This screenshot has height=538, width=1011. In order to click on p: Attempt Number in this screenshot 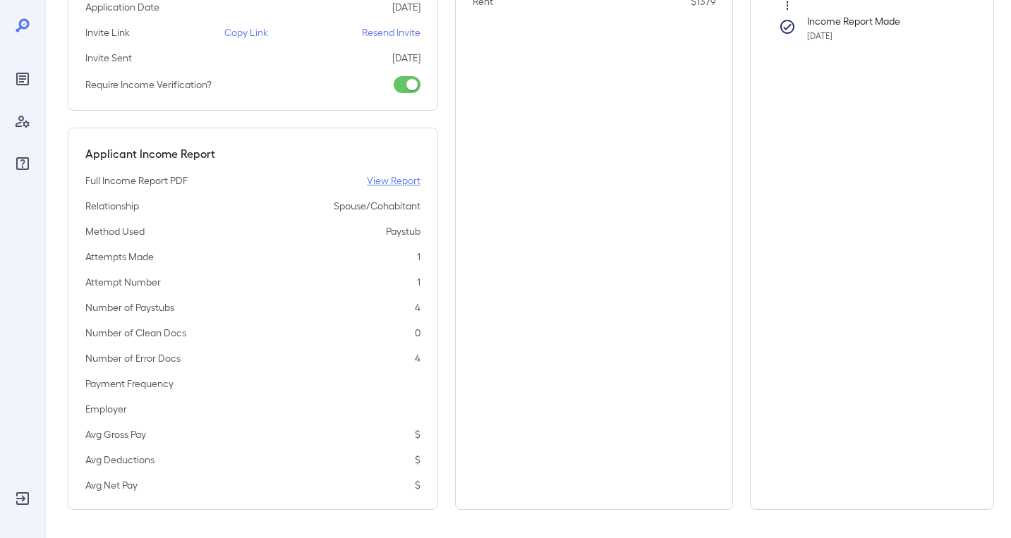, I will do `click(123, 282)`.